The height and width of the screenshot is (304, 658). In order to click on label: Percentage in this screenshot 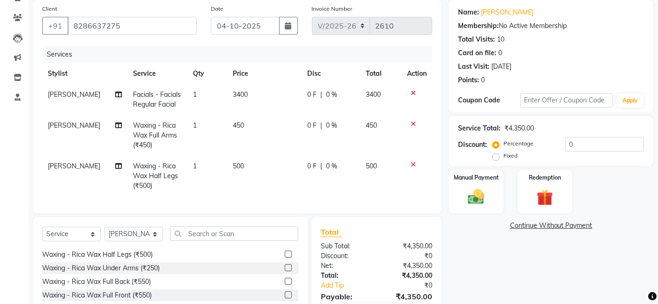, I will do `click(518, 144)`.